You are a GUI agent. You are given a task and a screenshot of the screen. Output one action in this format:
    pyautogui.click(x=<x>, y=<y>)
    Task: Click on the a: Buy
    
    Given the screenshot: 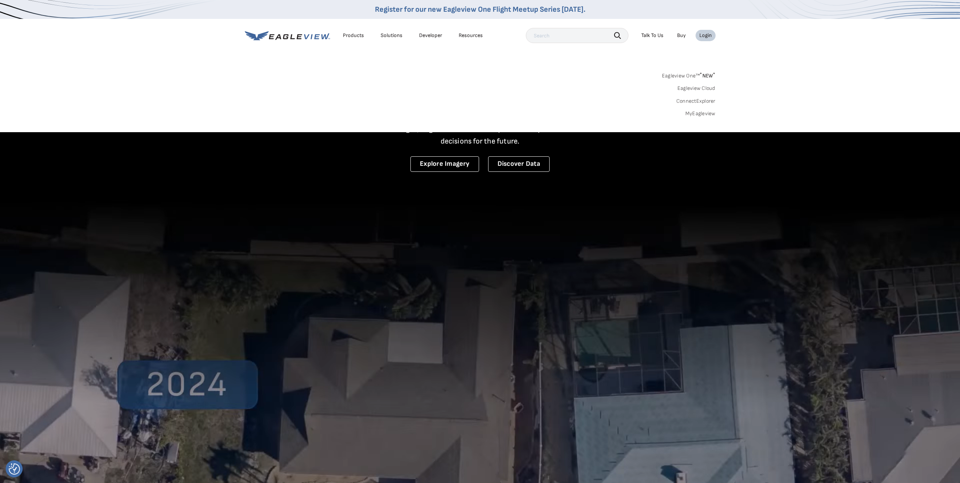 What is the action you would take?
    pyautogui.click(x=681, y=35)
    